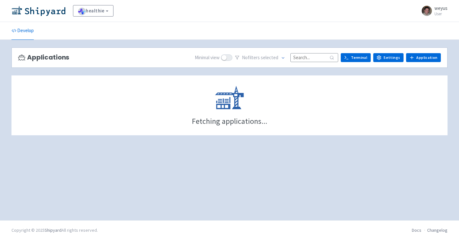 The height and width of the screenshot is (240, 459). Describe the element at coordinates (417, 231) in the screenshot. I see `a: Docs` at that location.